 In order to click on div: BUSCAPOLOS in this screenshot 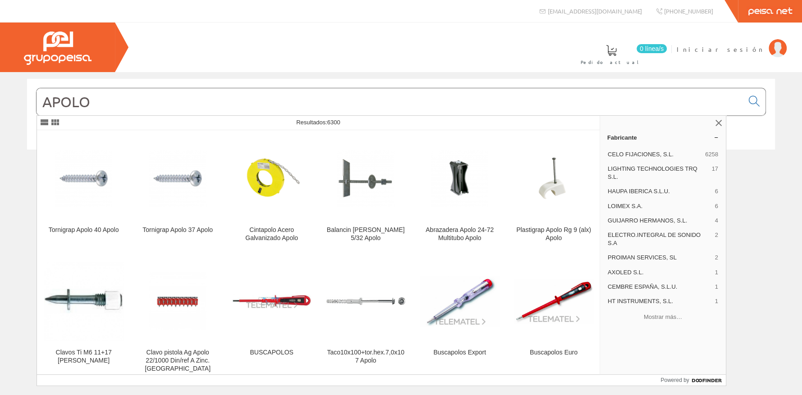, I will do `click(271, 353)`.